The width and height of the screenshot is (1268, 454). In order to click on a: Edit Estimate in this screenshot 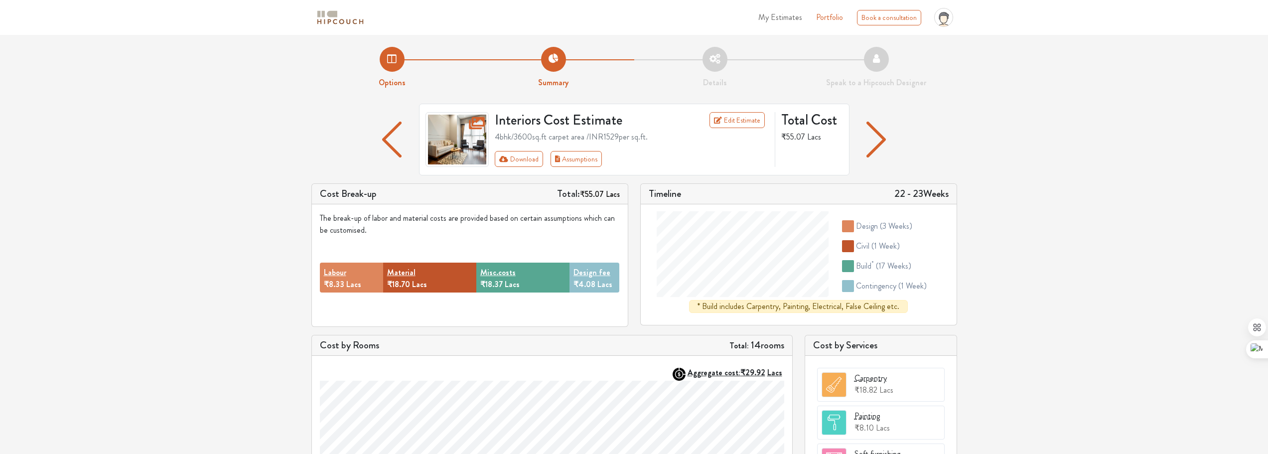, I will do `click(737, 120)`.